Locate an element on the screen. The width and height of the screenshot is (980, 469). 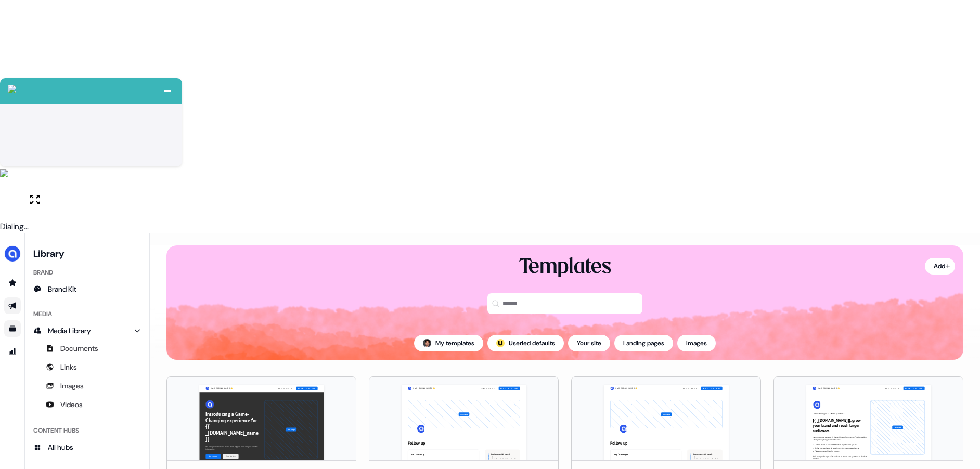
a: Go to outbound experience is located at coordinates (12, 306).